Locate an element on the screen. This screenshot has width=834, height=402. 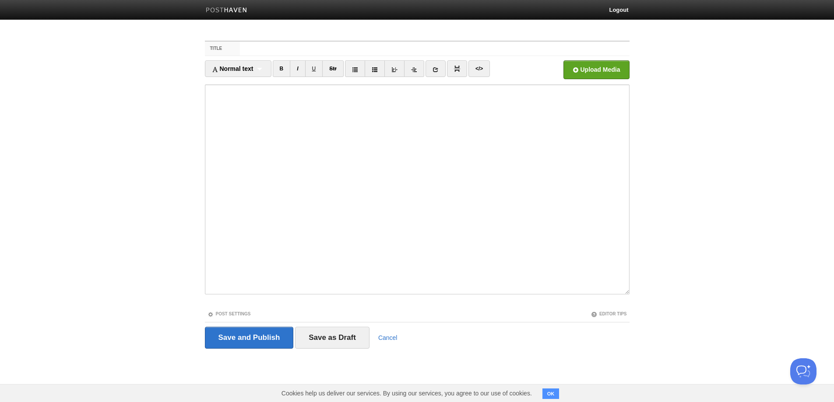
a: Insert link is located at coordinates (435, 69).